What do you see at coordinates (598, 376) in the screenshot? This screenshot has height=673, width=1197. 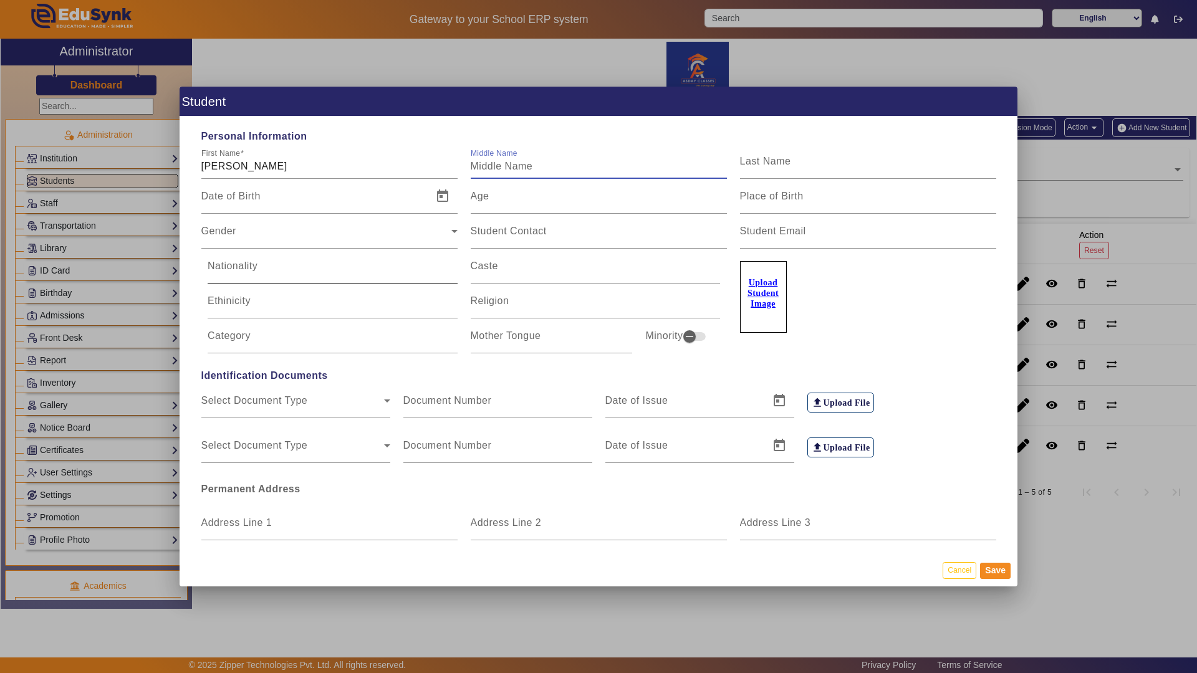 I see `span: Identification Documents` at bounding box center [598, 376].